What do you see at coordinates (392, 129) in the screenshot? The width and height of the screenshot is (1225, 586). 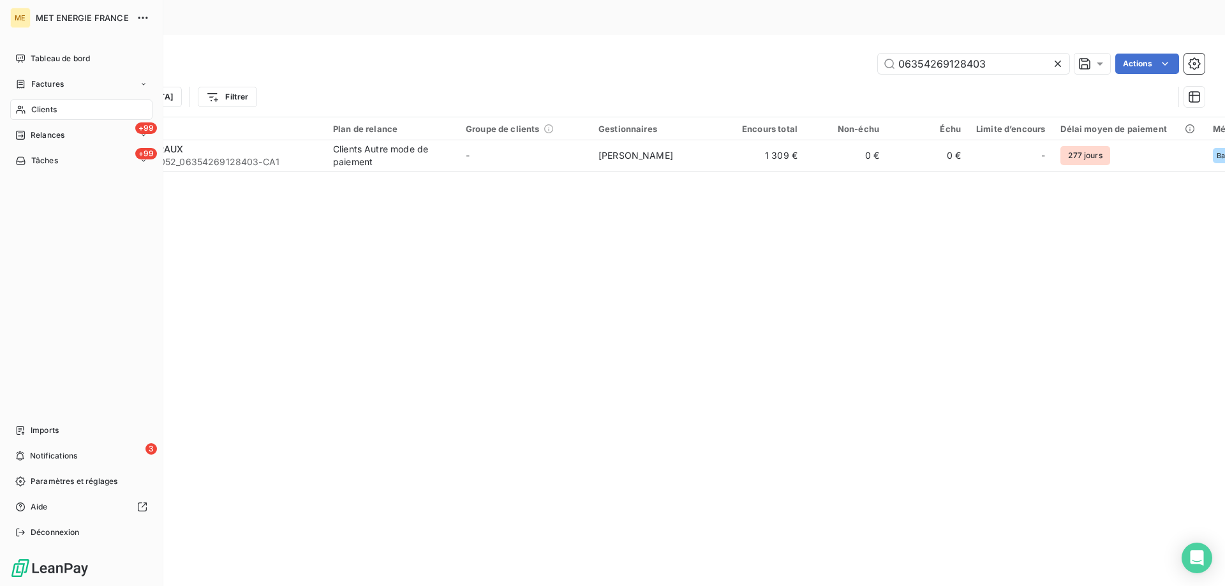 I see `div: Plan de relance` at bounding box center [392, 129].